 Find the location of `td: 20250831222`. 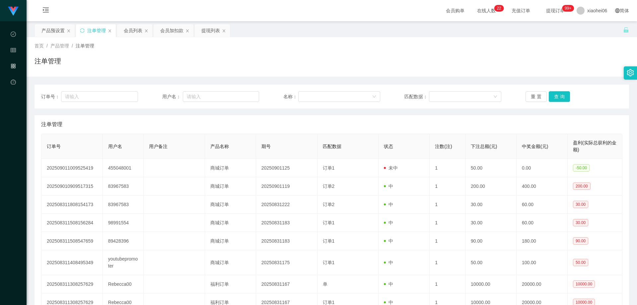

td: 20250831222 is located at coordinates (287, 204).